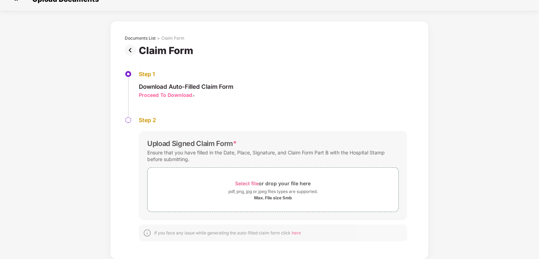 This screenshot has width=539, height=259. I want to click on img: svg+xml;base64,PHN2ZyBpZD0iU3RlcC1BY3RpdmUtMzJ4MzIiIHhtbG5zPSJodHRwOi8vd3d3LnczLm9yZy8yMDAwL3N2Zy..., so click(128, 74).